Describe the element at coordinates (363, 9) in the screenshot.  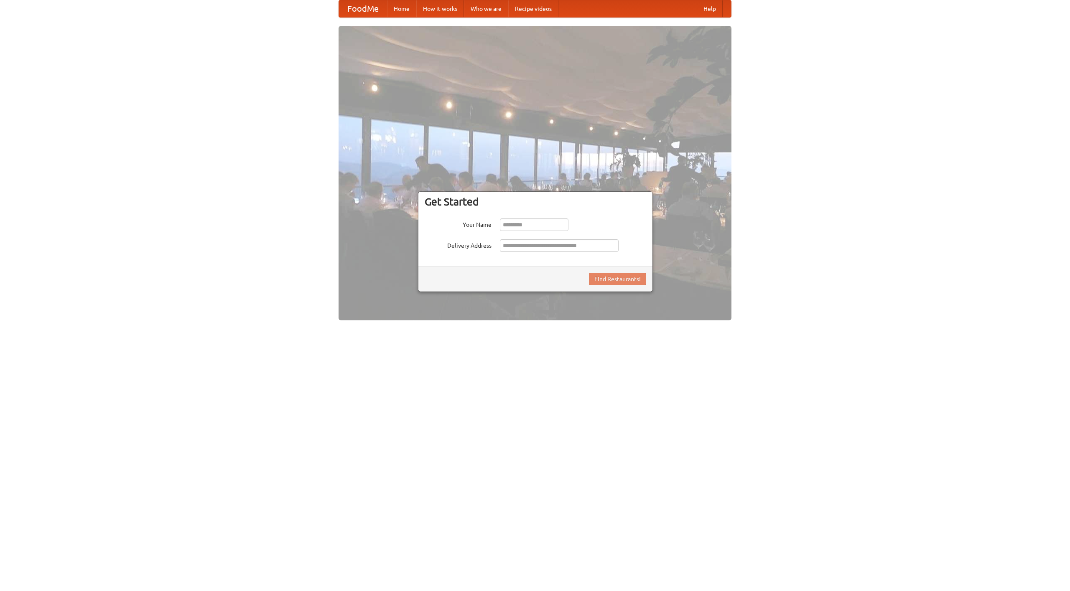
I see `a: FoodMe` at that location.